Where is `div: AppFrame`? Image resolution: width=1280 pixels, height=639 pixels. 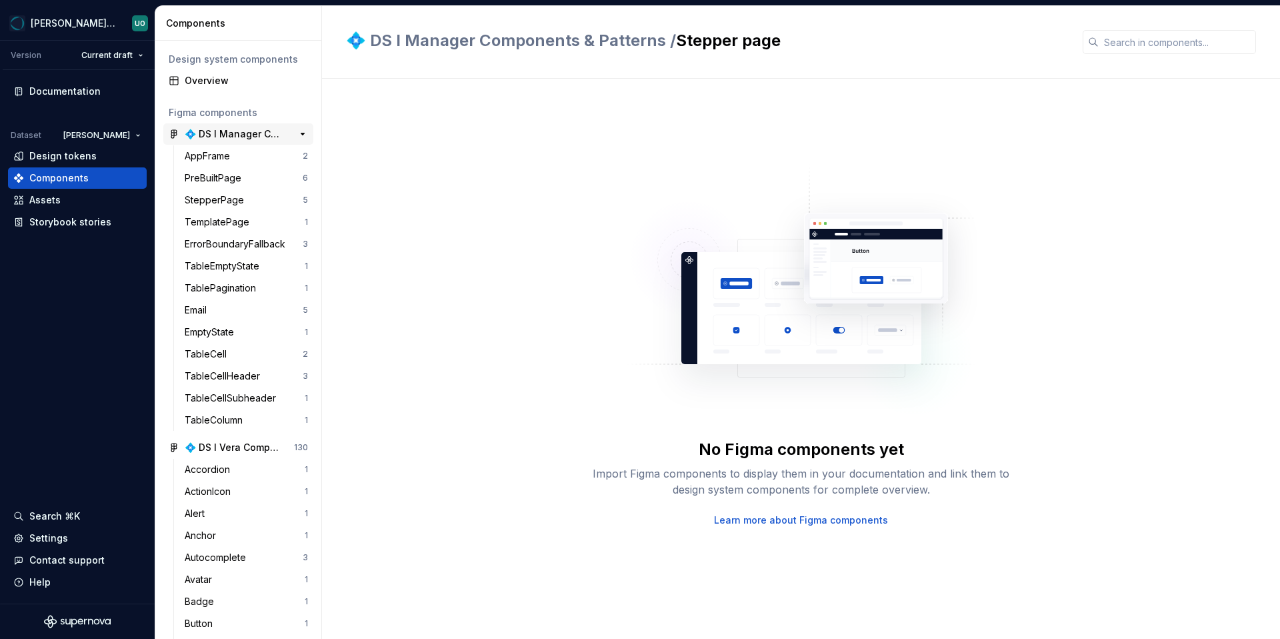 div: AppFrame is located at coordinates (210, 156).